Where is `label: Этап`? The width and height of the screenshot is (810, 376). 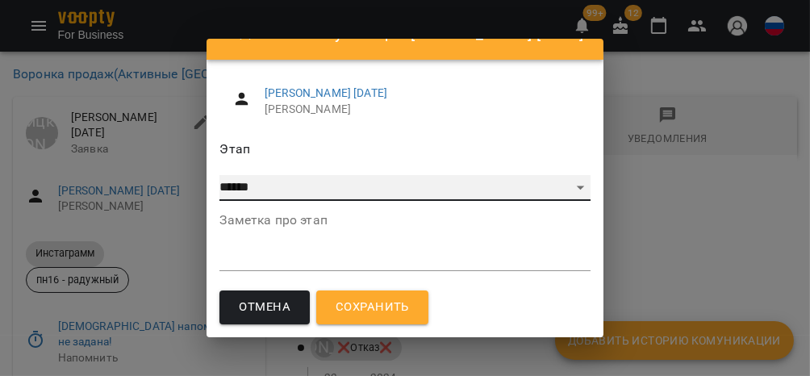
label: Этап is located at coordinates (404, 149).